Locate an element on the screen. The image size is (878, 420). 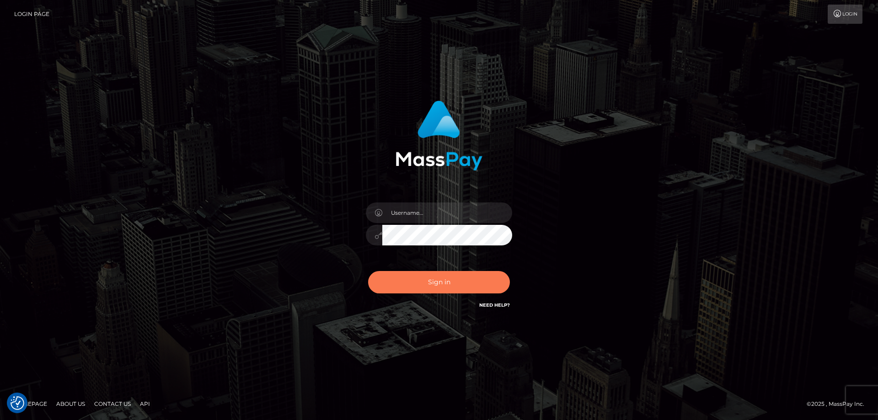
div: © 2025 , MassPay Inc. is located at coordinates (839, 404).